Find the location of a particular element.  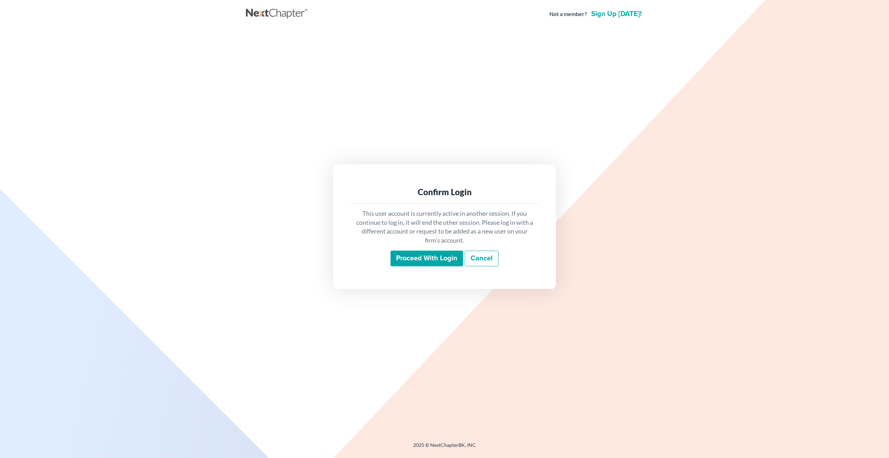

div: Confirm Login is located at coordinates (444, 192).